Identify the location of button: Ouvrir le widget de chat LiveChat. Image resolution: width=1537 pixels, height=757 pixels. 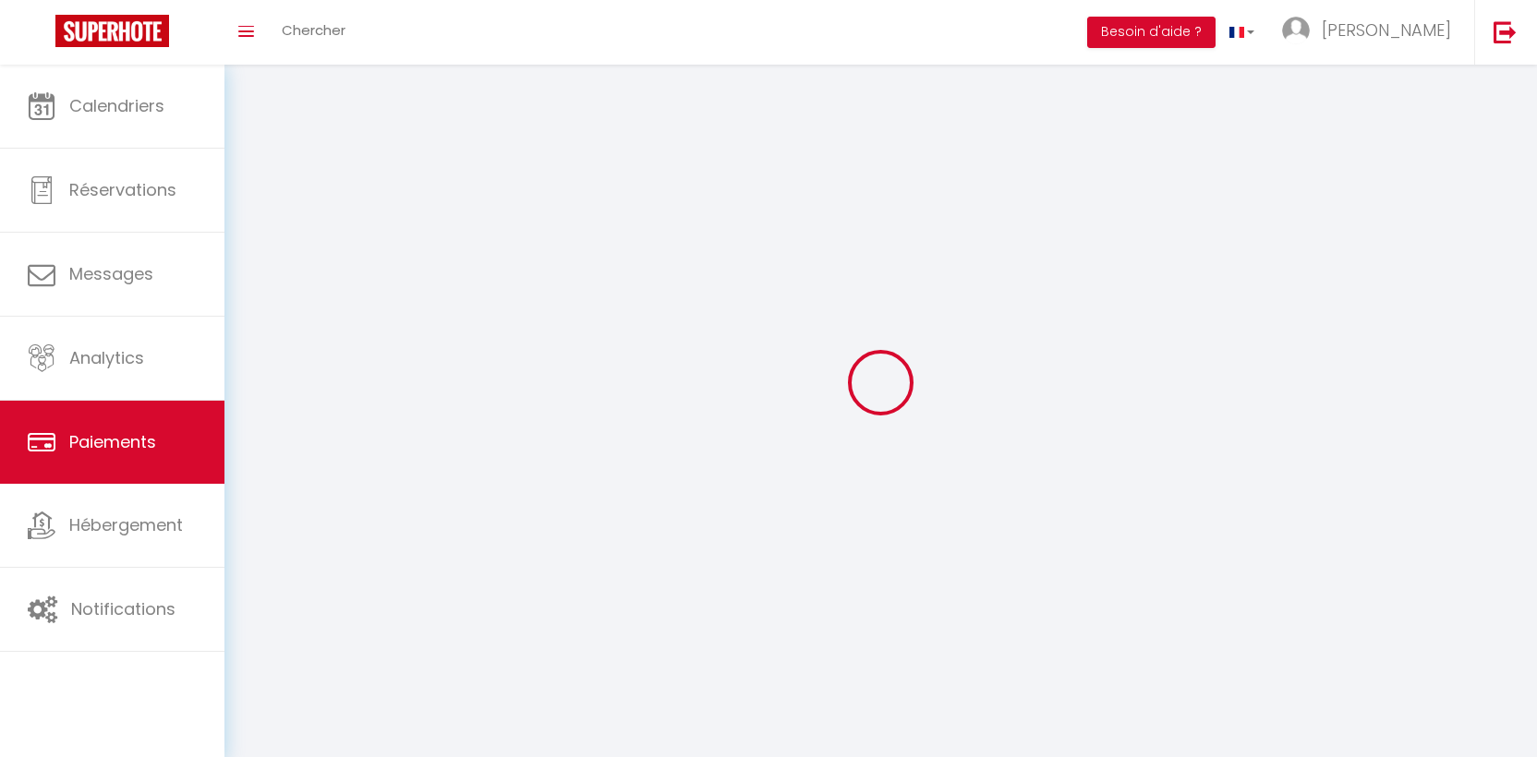
(42, 35).